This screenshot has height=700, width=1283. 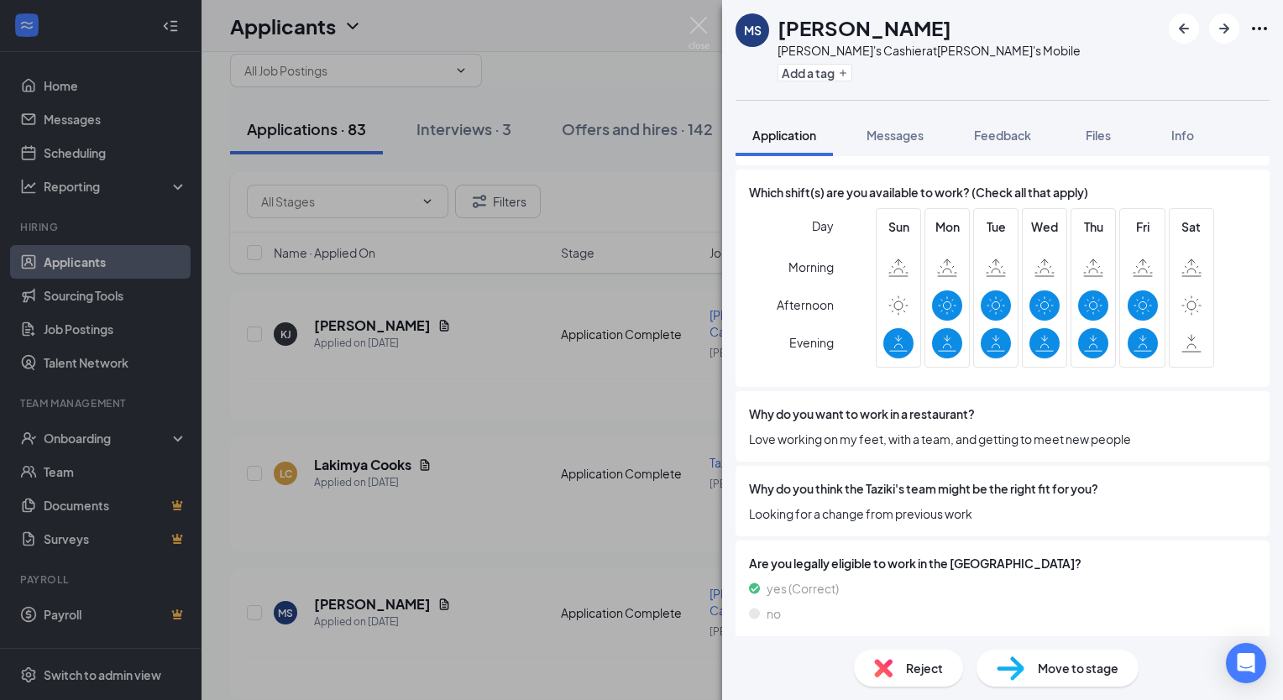 What do you see at coordinates (1183, 135) in the screenshot?
I see `span: Info` at bounding box center [1183, 135].